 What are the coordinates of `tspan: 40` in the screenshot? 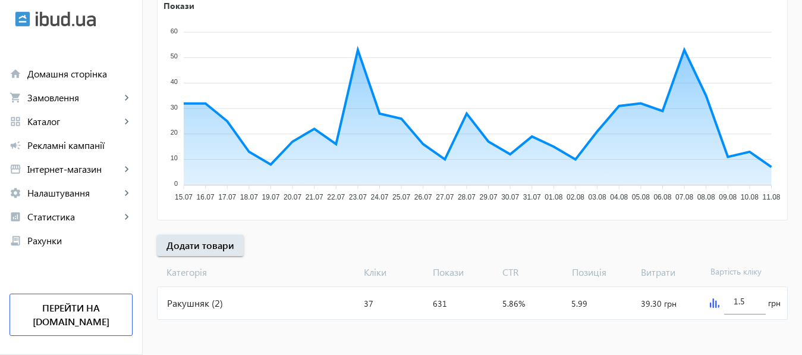 It's located at (174, 81).